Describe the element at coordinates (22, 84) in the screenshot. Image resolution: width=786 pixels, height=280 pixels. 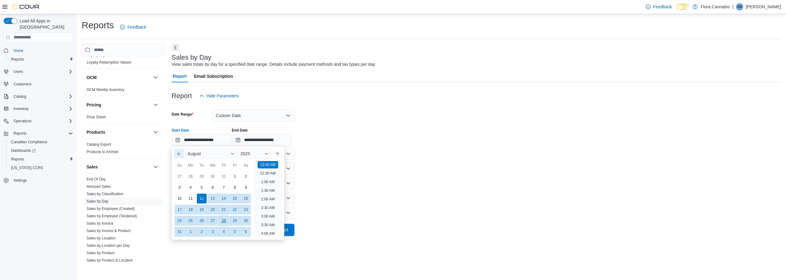
I see `a: Customers` at that location.